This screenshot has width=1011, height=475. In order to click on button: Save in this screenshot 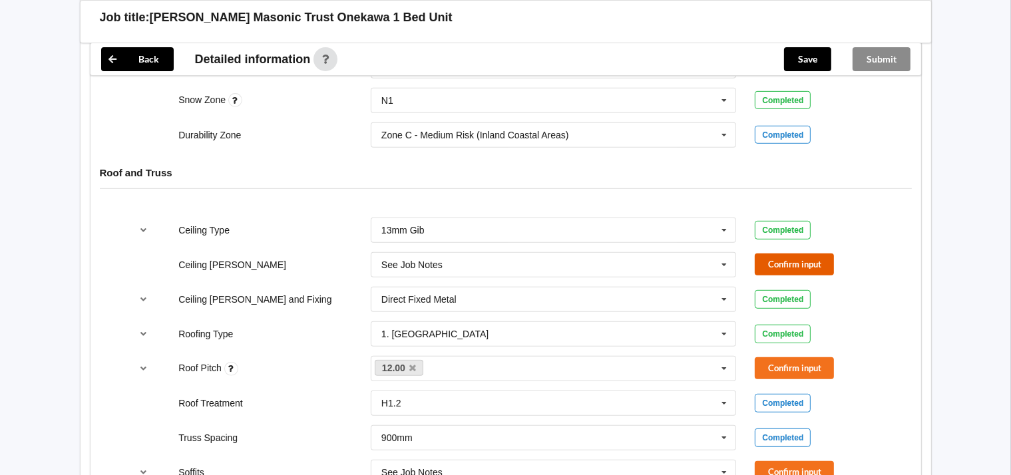, I will do `click(807, 59)`.